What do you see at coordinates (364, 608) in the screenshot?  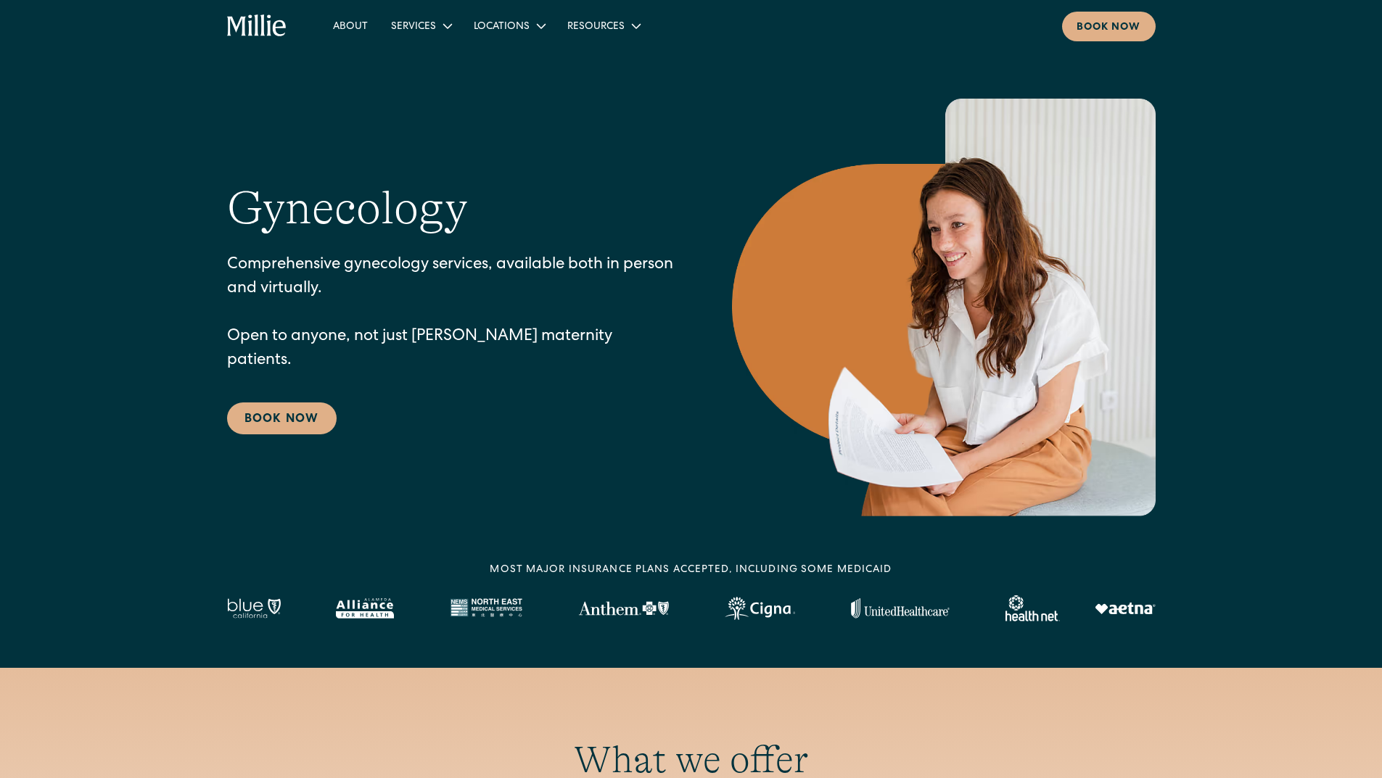 I see `img: Alameda Alliance logo` at bounding box center [364, 608].